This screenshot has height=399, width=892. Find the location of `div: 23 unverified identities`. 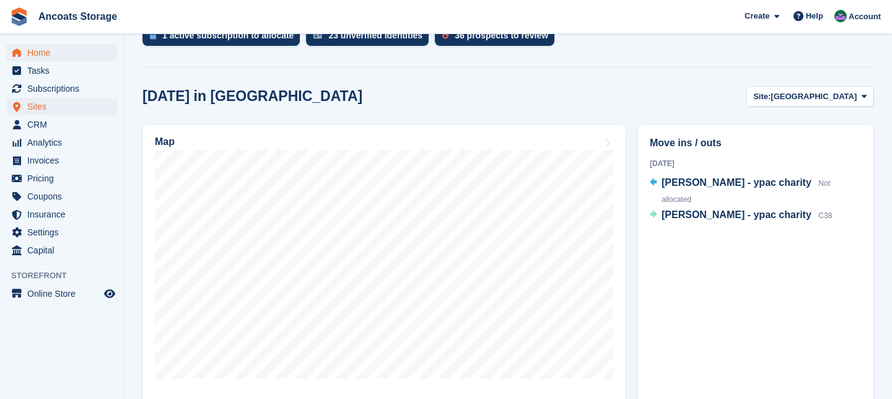

div: 23 unverified identities is located at coordinates (375, 35).